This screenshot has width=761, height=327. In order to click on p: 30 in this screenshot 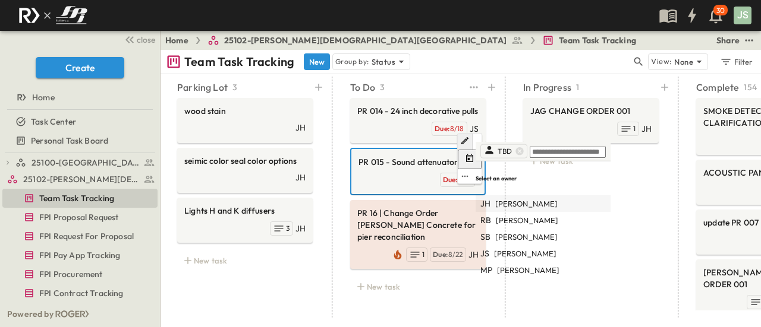, I will do `click(720, 11)`.